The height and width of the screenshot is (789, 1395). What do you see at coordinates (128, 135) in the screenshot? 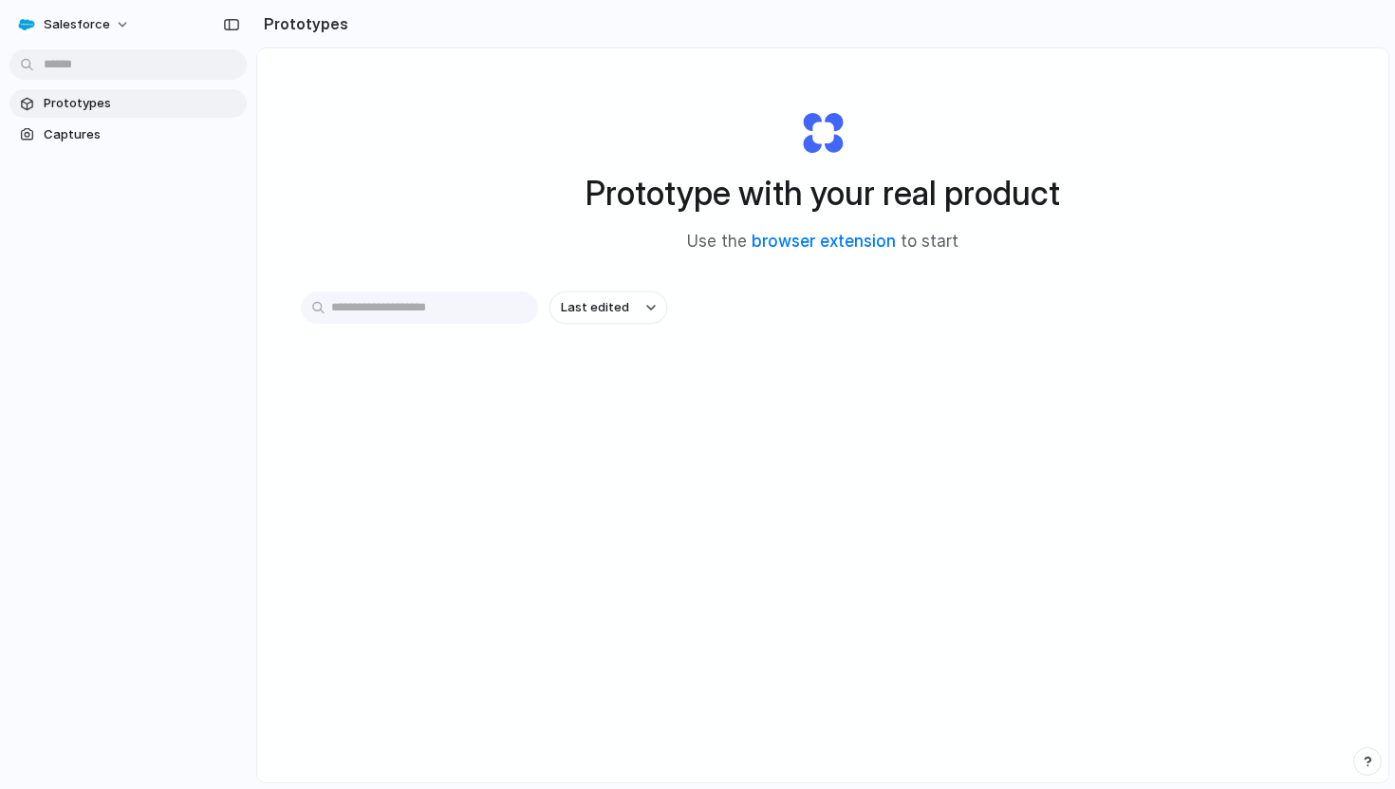
I see `a: Captures` at bounding box center [128, 135].